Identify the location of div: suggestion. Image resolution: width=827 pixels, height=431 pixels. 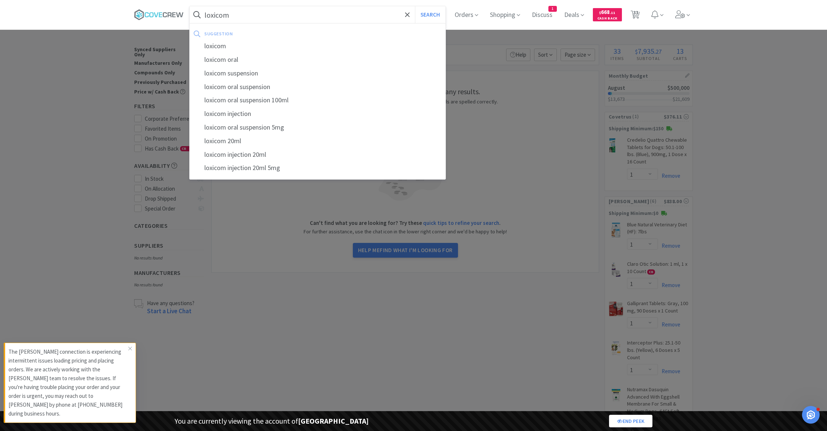
(271, 33).